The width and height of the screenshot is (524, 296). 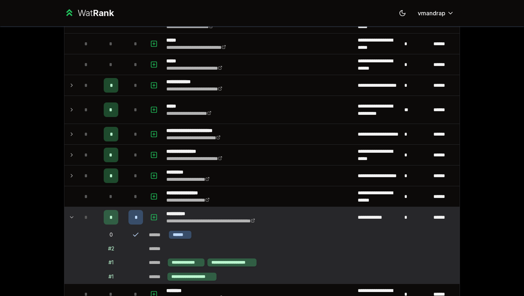 I want to click on span: vmandrap, so click(x=432, y=13).